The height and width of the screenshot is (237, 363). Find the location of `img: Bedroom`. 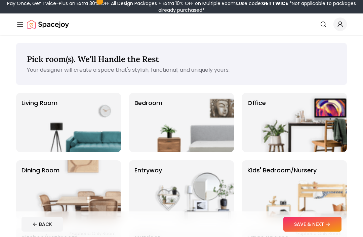

img: Bedroom is located at coordinates (191, 122).